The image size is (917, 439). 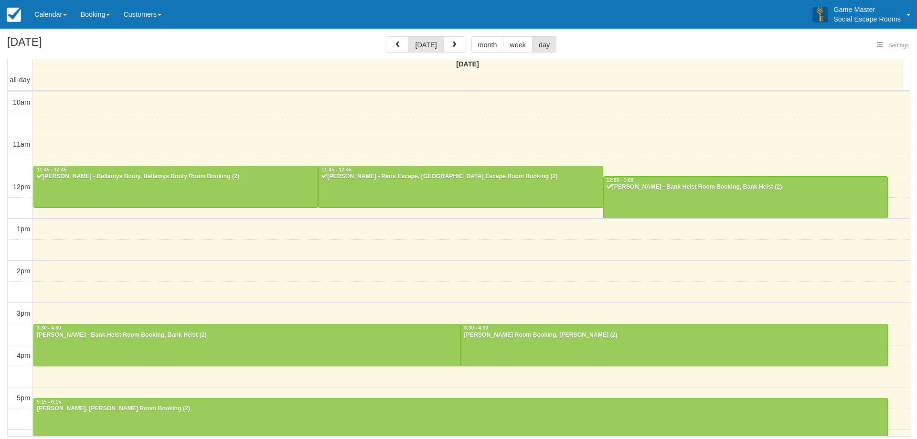 What do you see at coordinates (23, 355) in the screenshot?
I see `span: 4pm` at bounding box center [23, 355].